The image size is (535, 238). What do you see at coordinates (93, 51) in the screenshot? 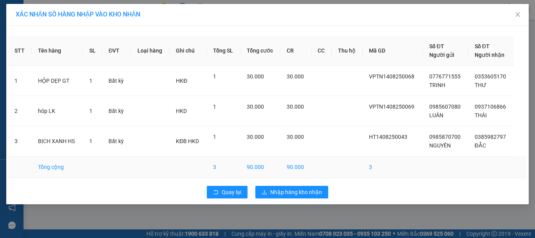
I see `th: SL` at bounding box center [93, 51].